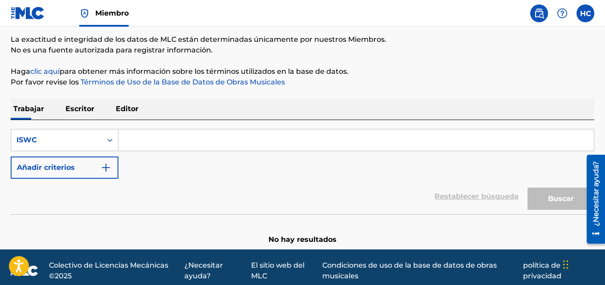 The width and height of the screenshot is (605, 285). Describe the element at coordinates (302, 172) in the screenshot. I see `form: Formulario de búsqueda` at that location.